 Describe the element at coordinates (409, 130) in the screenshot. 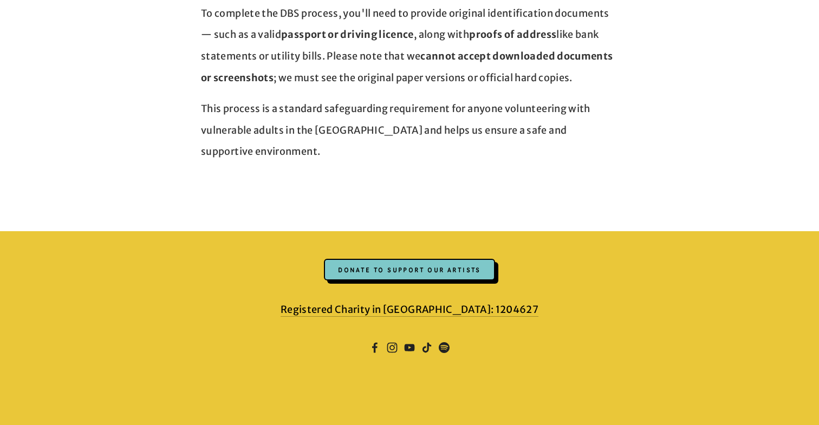

I see `p: This process is a standard safeguarding requirement for anyone volunteering with vulnerable adult...` at that location.